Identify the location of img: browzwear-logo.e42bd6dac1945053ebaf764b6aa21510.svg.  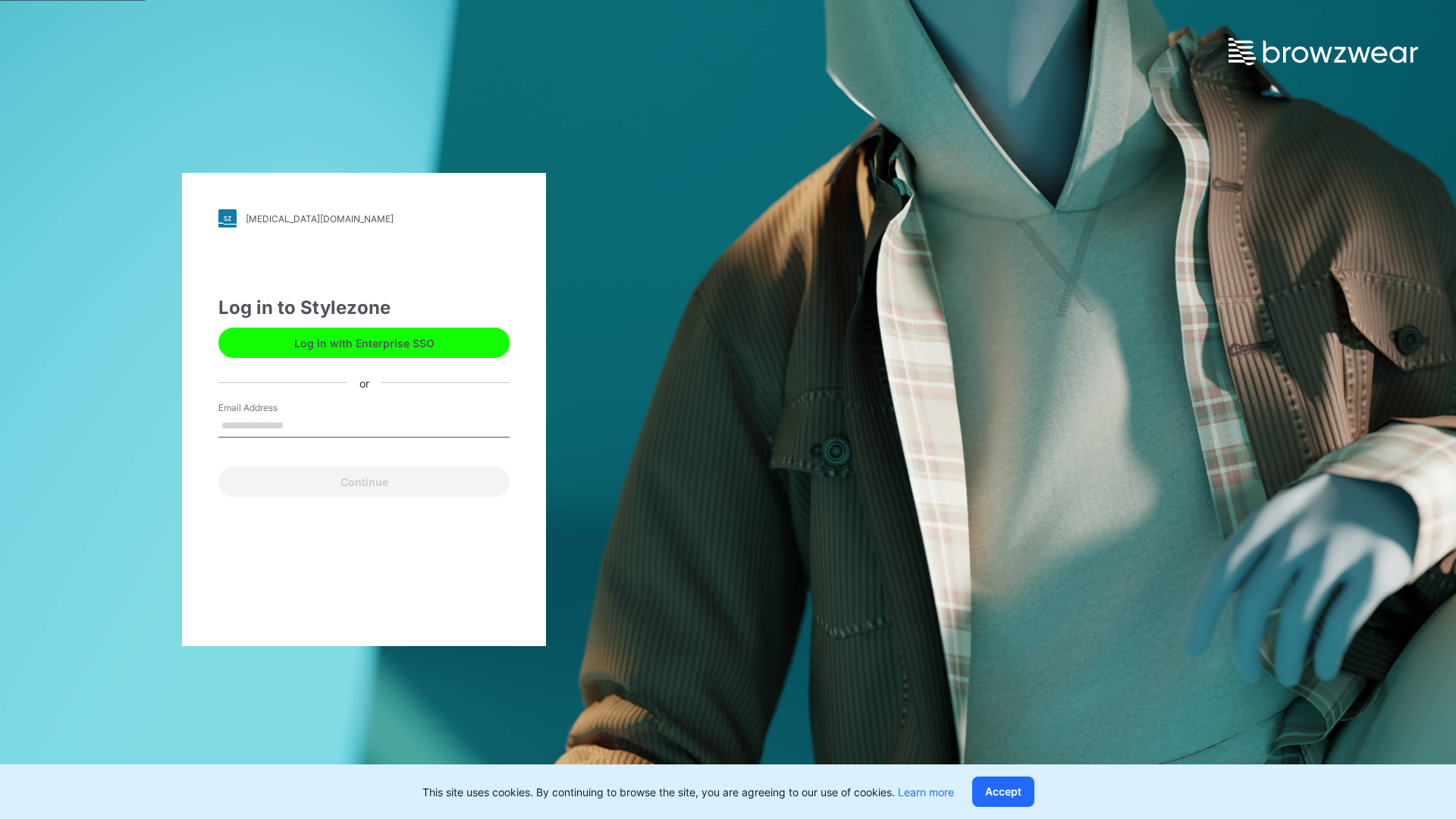
(1323, 51).